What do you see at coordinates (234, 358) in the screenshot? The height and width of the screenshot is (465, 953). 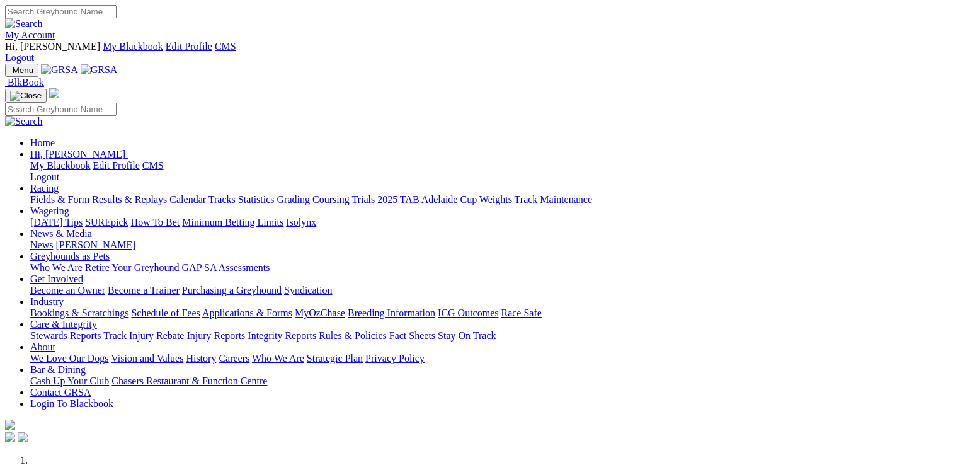 I see `a: Careers` at bounding box center [234, 358].